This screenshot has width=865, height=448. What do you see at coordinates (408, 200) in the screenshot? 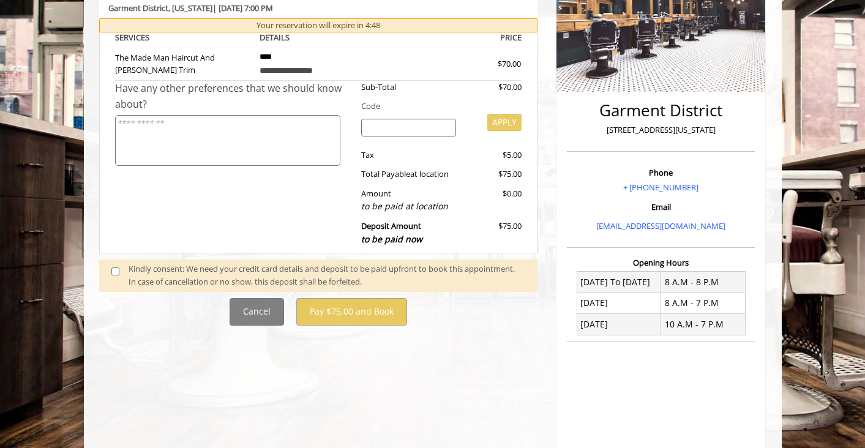
I see `div: Amount` at bounding box center [408, 200].